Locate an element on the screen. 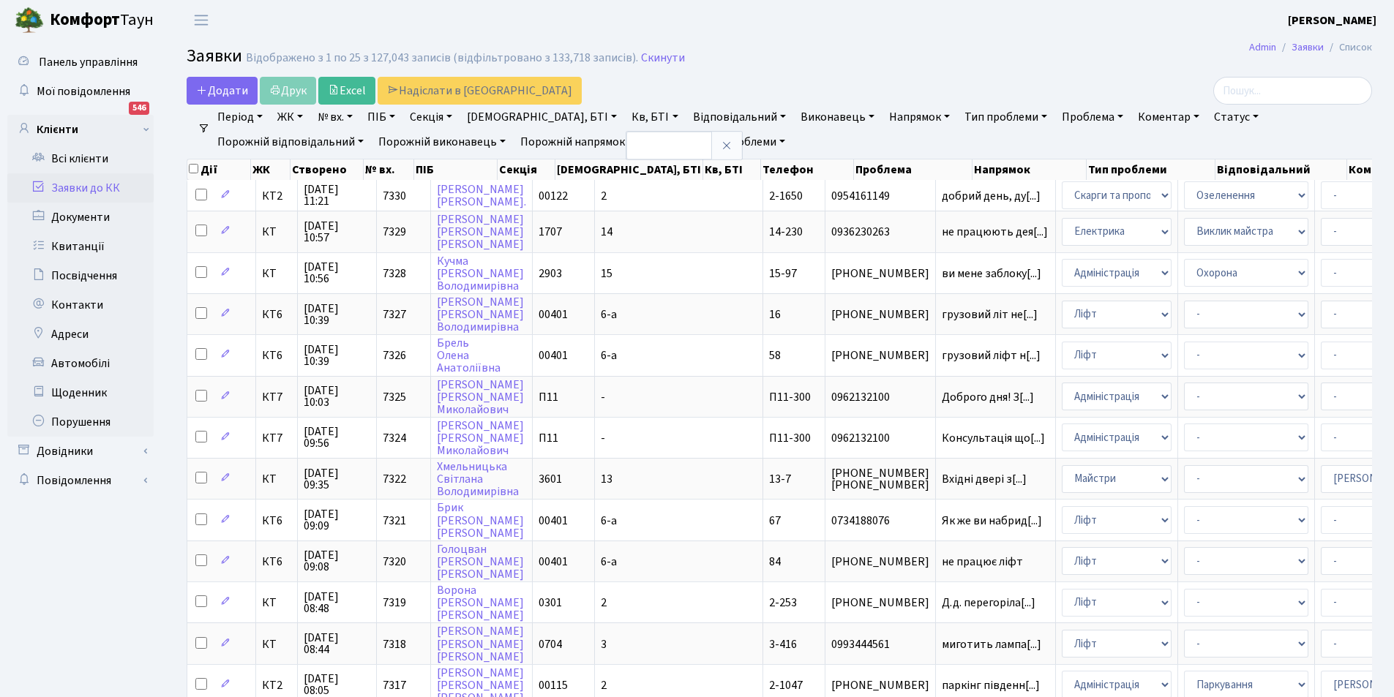 Image resolution: width=1394 pixels, height=697 pixels. span: 7328 is located at coordinates (394, 274).